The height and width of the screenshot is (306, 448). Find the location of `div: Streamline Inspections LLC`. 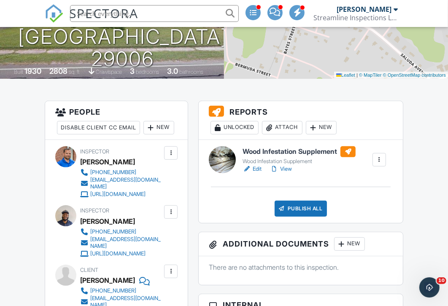

div: Streamline Inspections LLC is located at coordinates (355, 18).